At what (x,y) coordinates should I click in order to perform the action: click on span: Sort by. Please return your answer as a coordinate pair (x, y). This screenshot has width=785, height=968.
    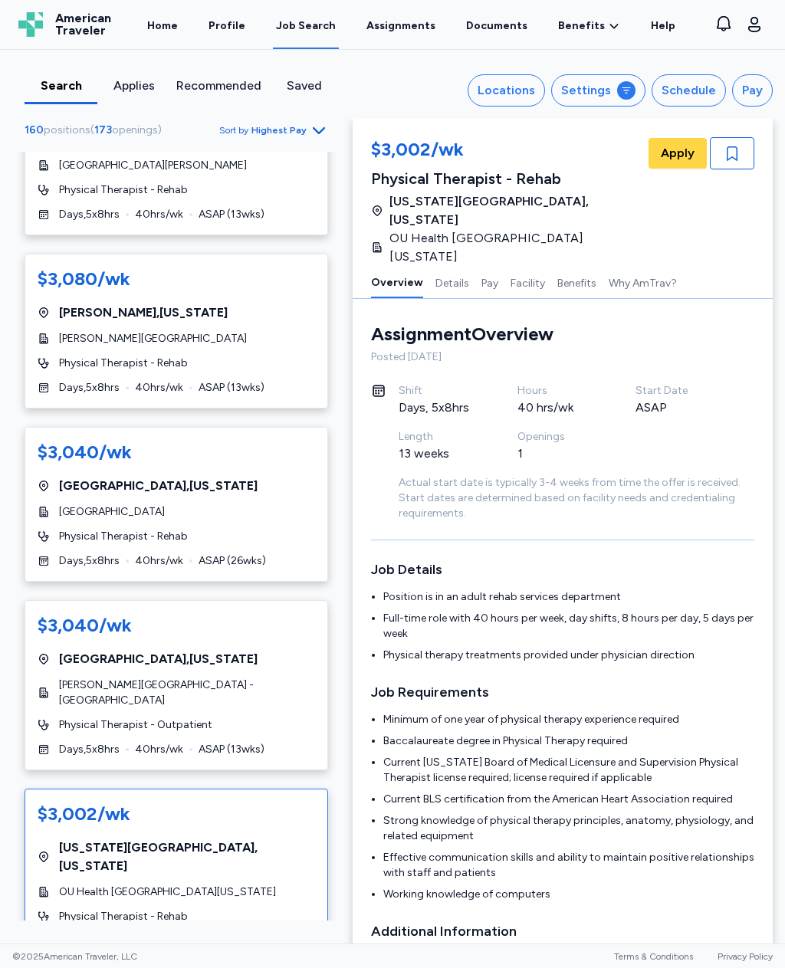
    Looking at the image, I should click on (234, 130).